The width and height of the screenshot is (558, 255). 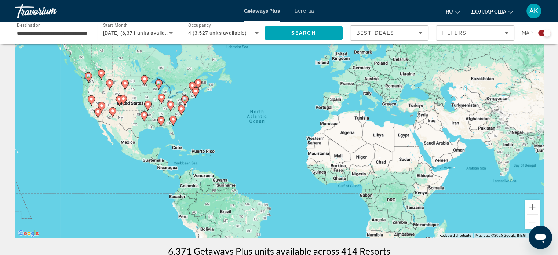 I want to click on button: Keyboard shortcuts, so click(x=456, y=236).